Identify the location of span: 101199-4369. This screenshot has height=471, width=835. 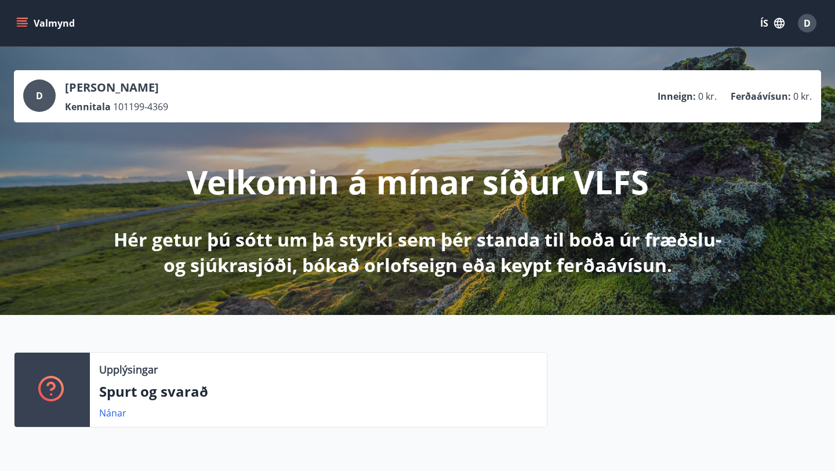
(140, 107).